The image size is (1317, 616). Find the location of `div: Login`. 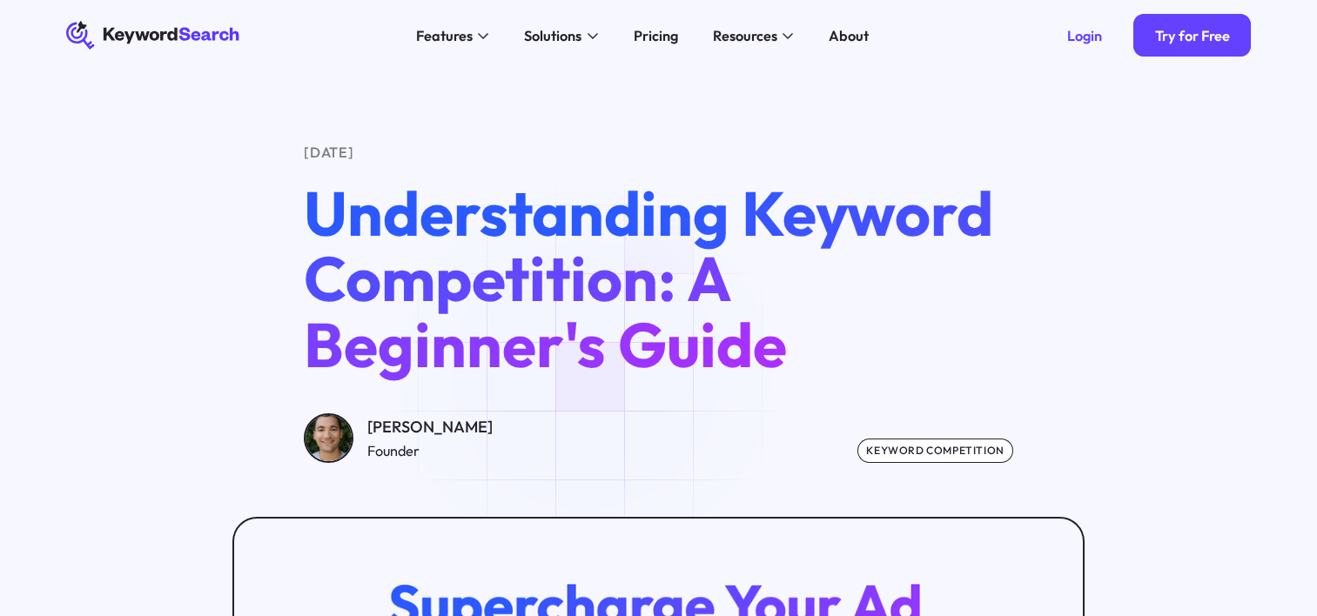

div: Login is located at coordinates (1084, 36).